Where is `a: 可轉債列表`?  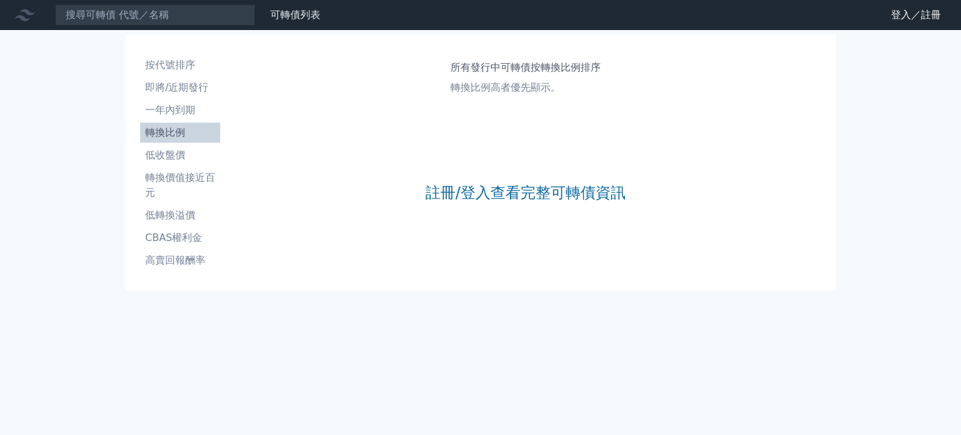
a: 可轉債列表 is located at coordinates (295, 14).